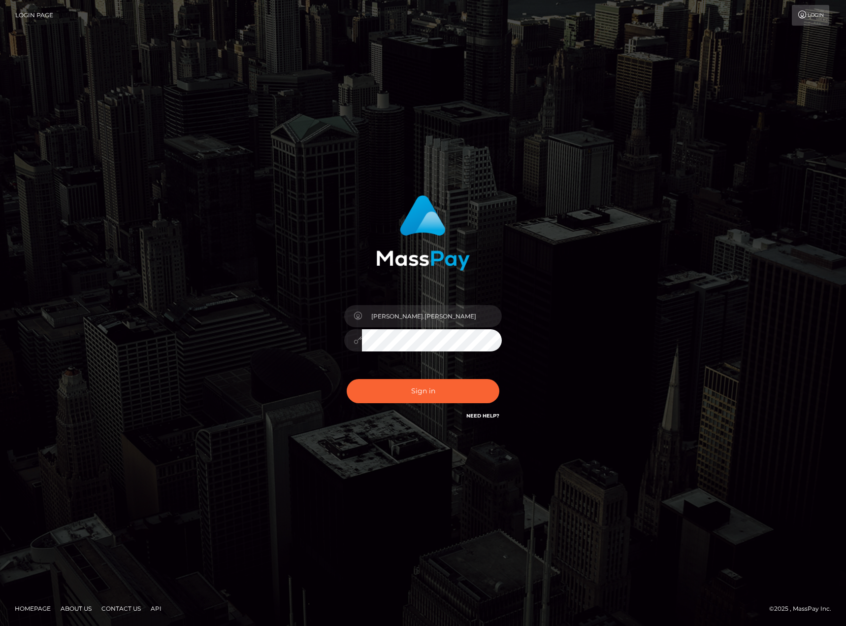 This screenshot has height=626, width=846. Describe the element at coordinates (76, 608) in the screenshot. I see `a: About Us` at that location.